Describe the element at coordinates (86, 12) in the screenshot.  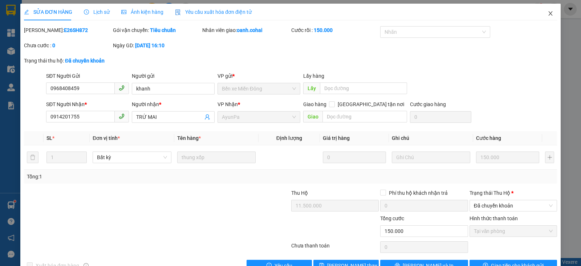
I see `span: clock-circle` at that location.